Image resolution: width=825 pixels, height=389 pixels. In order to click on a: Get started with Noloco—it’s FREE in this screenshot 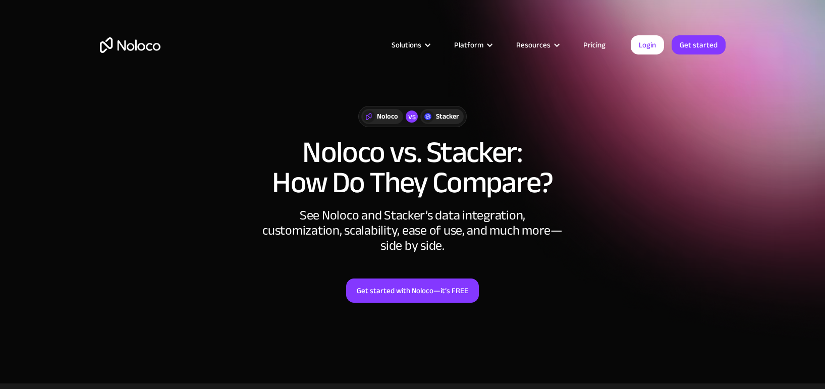, I will do `click(412, 291)`.